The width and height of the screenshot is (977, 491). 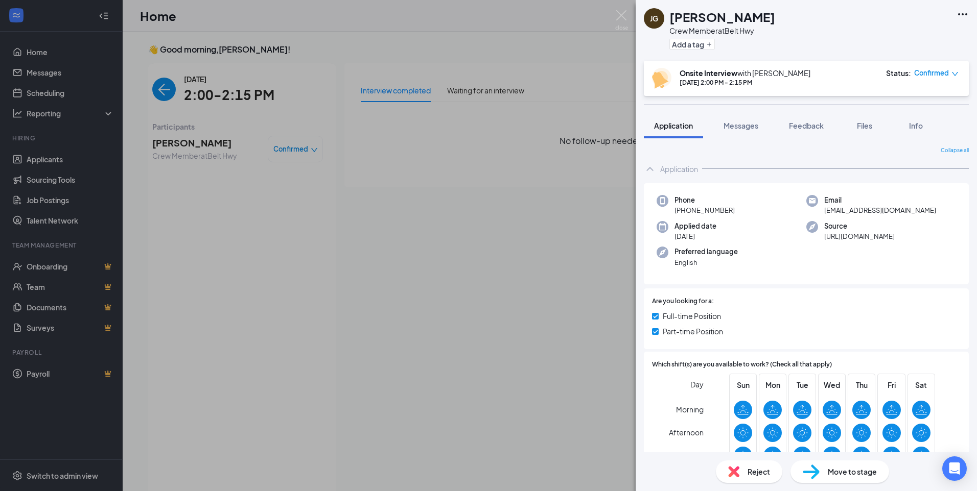 I want to click on span: Source, so click(x=859, y=226).